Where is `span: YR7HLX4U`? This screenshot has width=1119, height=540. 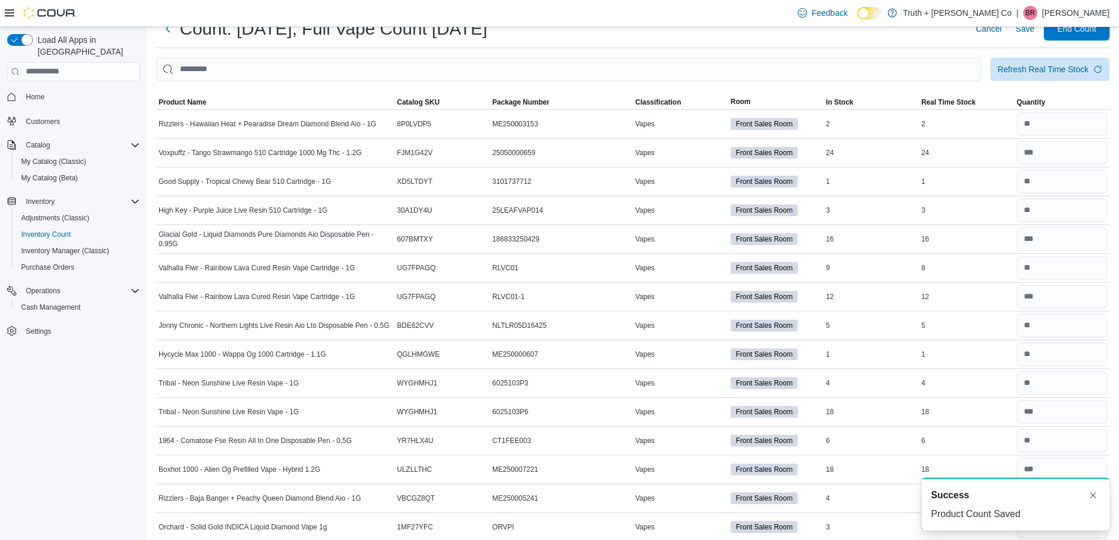 span: YR7HLX4U is located at coordinates (415, 440).